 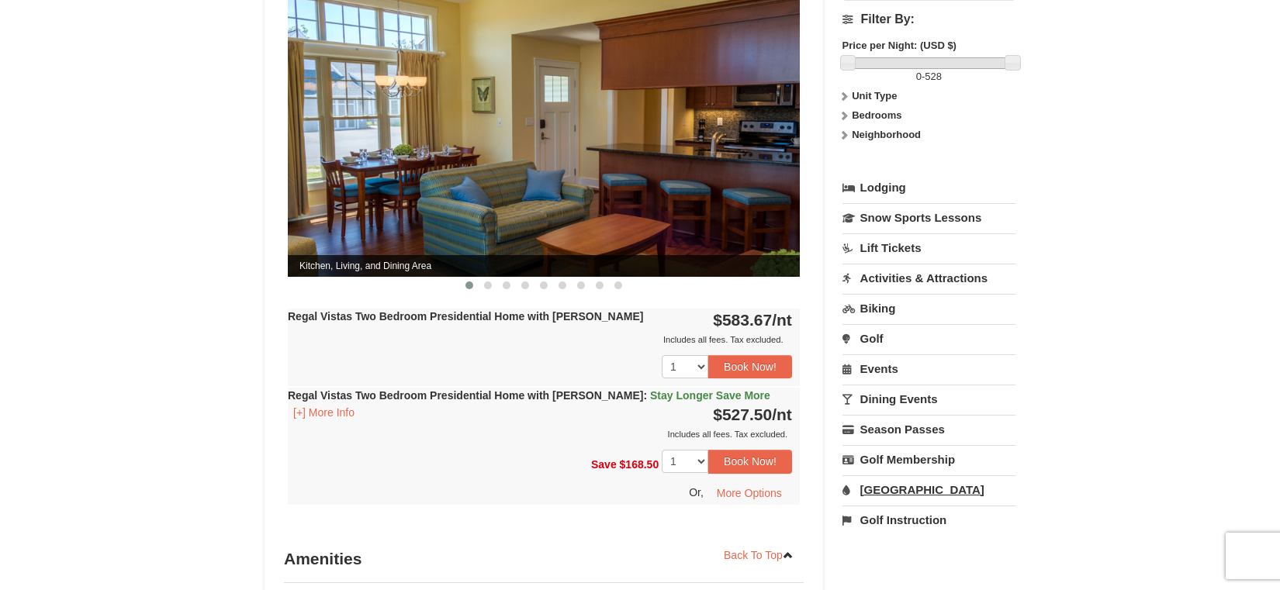 I want to click on span: Save, so click(x=603, y=465).